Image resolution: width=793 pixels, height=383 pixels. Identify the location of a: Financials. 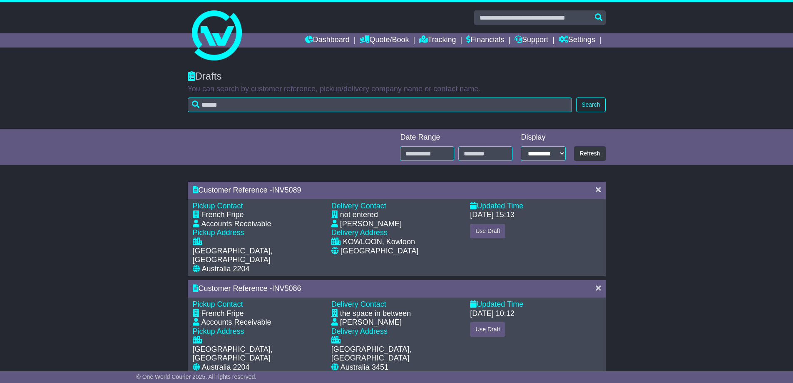
(485, 40).